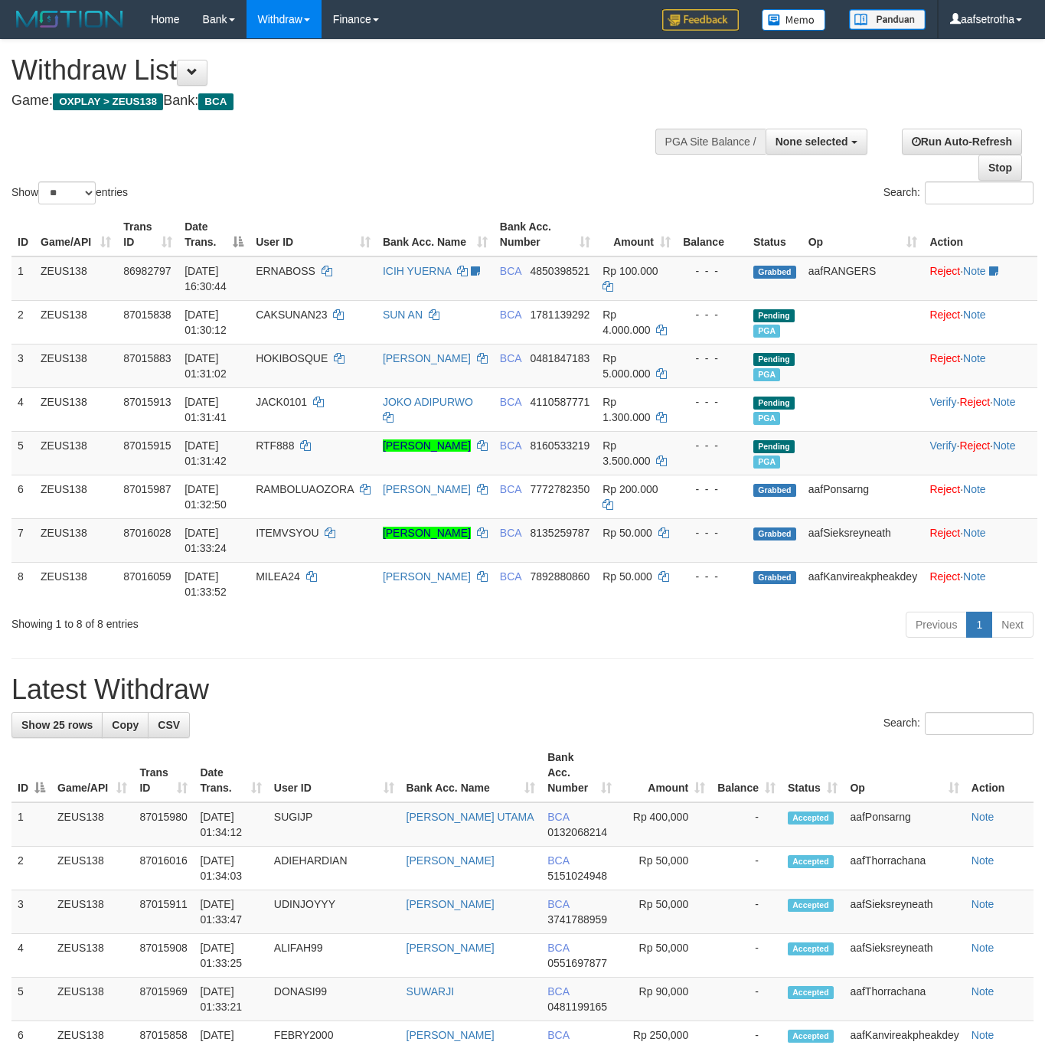  What do you see at coordinates (958, 723) in the screenshot?
I see `label: Search:` at bounding box center [958, 723].